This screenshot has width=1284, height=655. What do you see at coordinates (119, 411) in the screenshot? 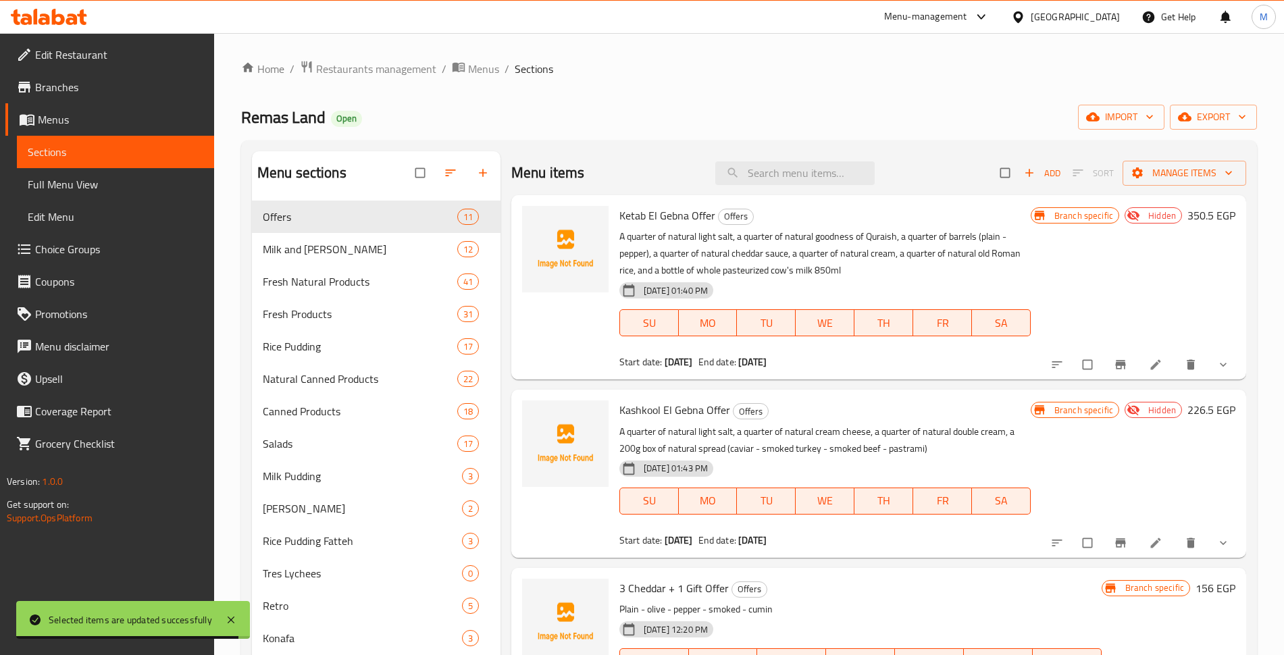
I see `span: Coverage Report` at bounding box center [119, 411].